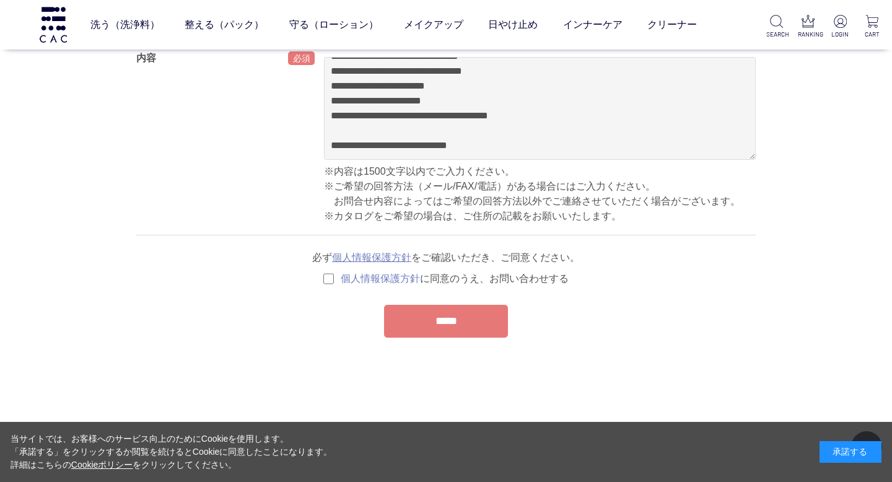 The height and width of the screenshot is (482, 892). Describe the element at coordinates (540, 186) in the screenshot. I see `p: ※ご希望の回答方法（メール/FAX/電話）がある場合にはご入力ください。` at that location.